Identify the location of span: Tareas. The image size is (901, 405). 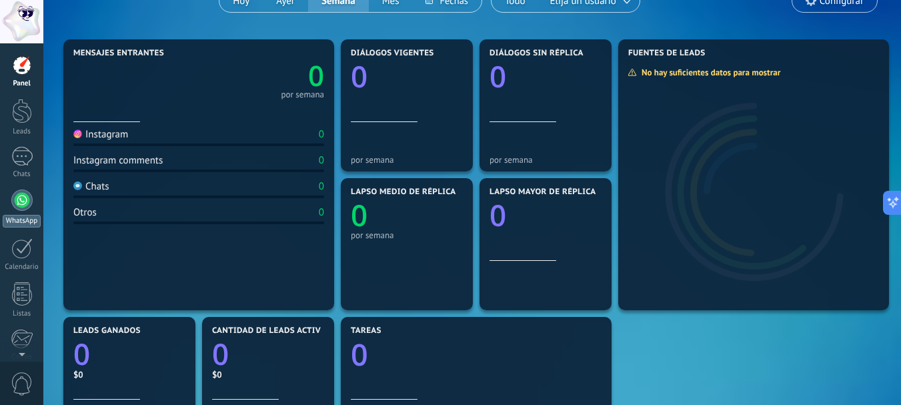
(366, 331).